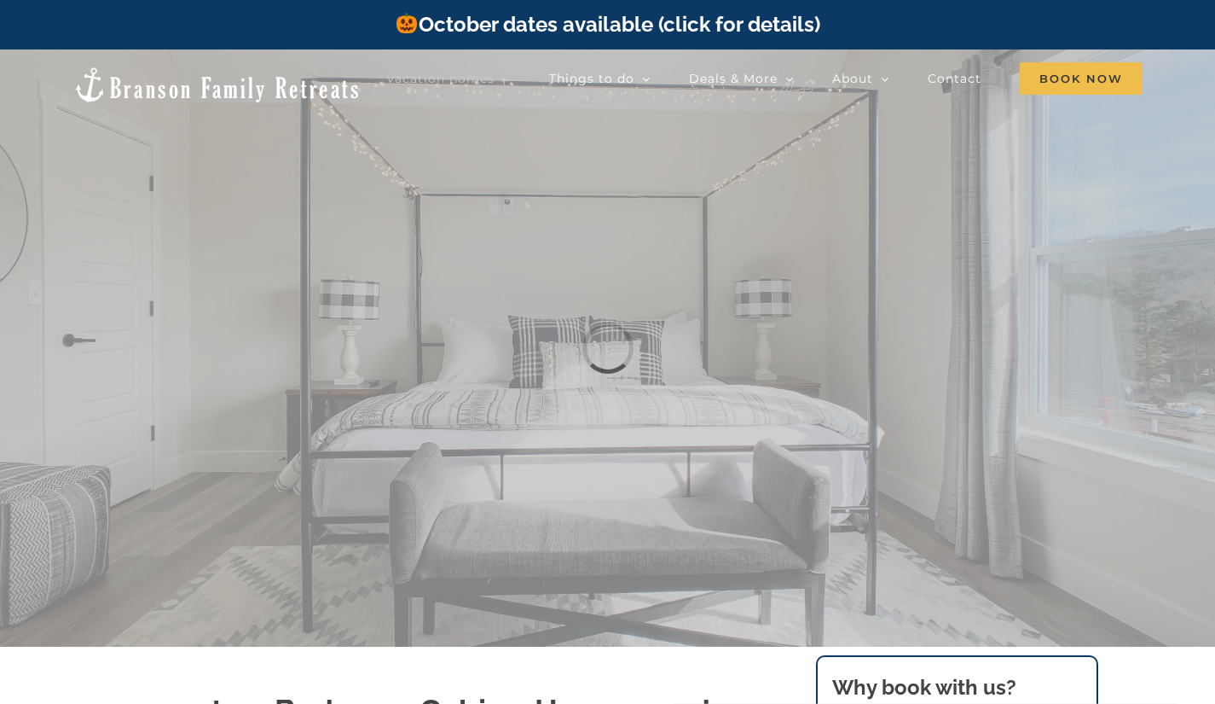  What do you see at coordinates (449, 78) in the screenshot?
I see `a: Vacation homes` at bounding box center [449, 78].